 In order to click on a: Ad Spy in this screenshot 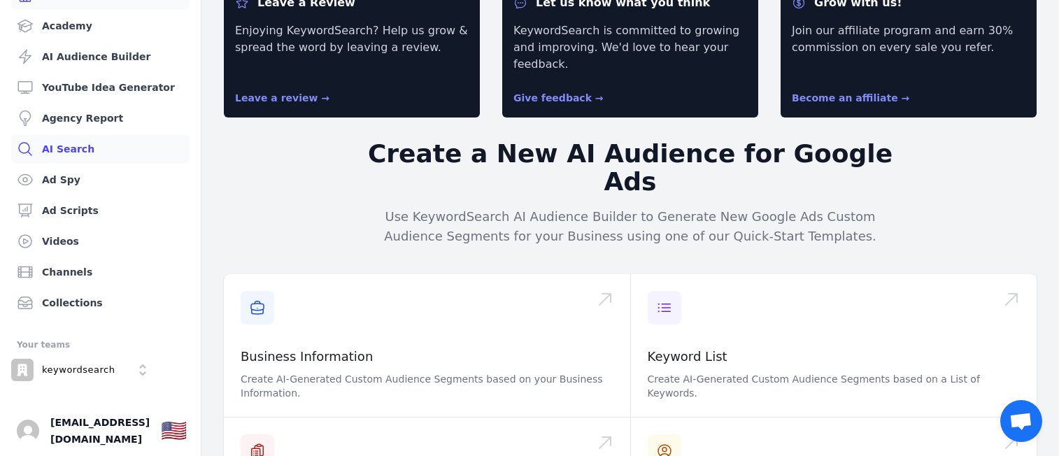, I will do `click(100, 180)`.